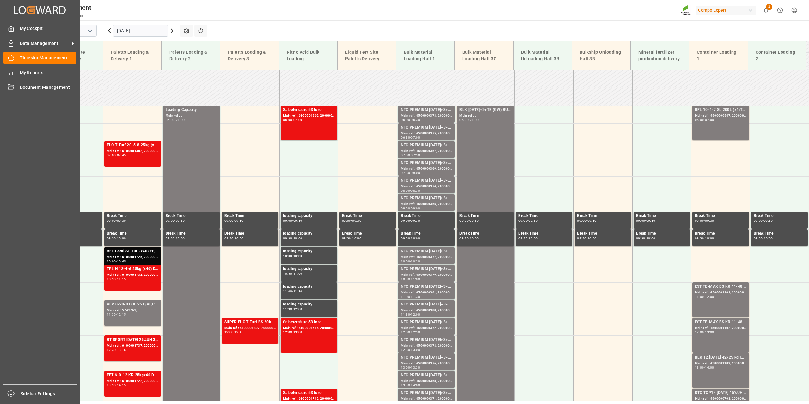  Describe the element at coordinates (720, 363) in the screenshot. I see `div: Main ref : 4500001109, 2000001158` at that location.